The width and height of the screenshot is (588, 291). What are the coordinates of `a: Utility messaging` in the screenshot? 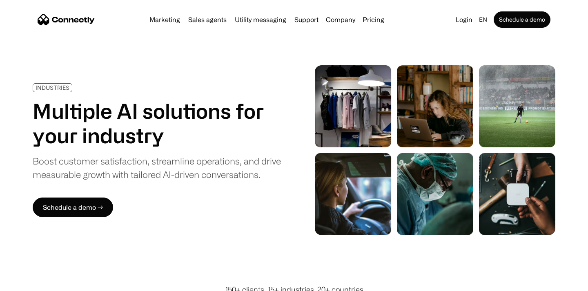 It's located at (261, 20).